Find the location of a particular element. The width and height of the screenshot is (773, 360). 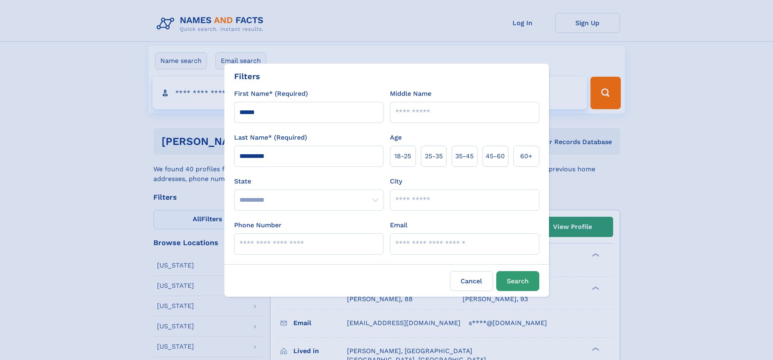

span: 25‑35 is located at coordinates (434, 156).